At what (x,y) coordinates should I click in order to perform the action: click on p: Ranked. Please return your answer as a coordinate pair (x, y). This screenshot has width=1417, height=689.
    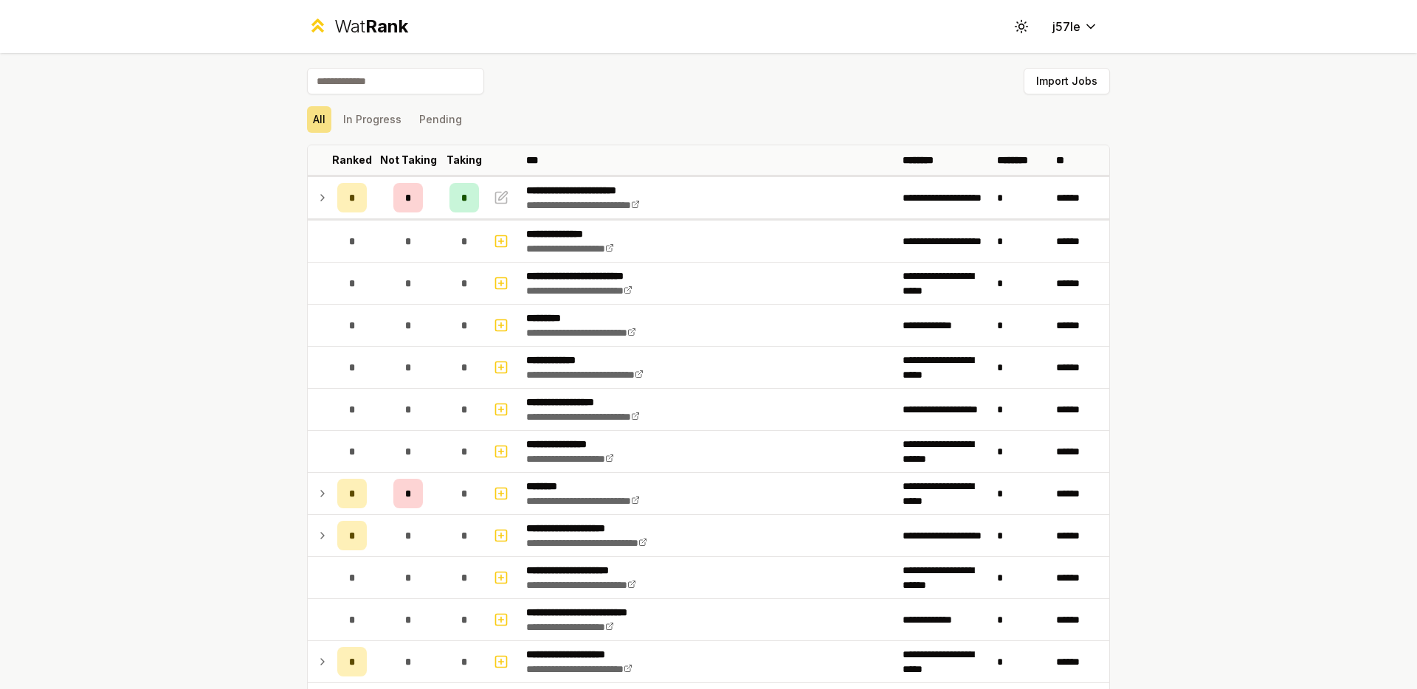
    Looking at the image, I should click on (352, 160).